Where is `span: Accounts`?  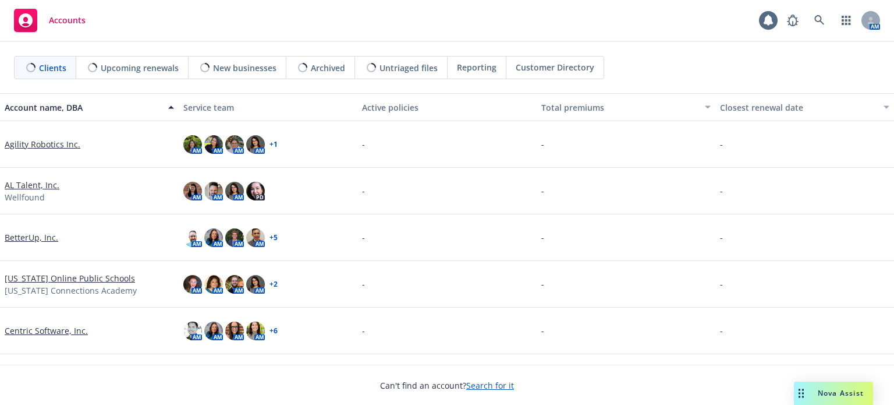 span: Accounts is located at coordinates (67, 20).